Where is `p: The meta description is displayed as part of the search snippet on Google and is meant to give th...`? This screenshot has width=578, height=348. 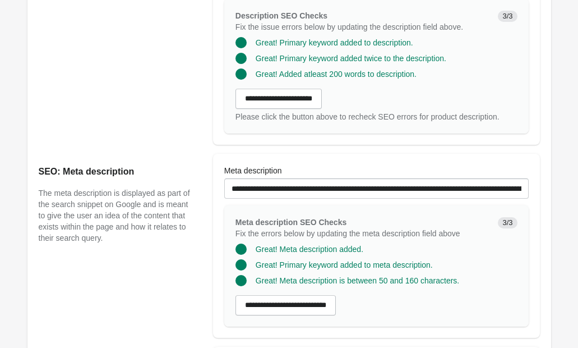 p: The meta description is displayed as part of the search snippet on Google and is meant to give th... is located at coordinates (114, 215).